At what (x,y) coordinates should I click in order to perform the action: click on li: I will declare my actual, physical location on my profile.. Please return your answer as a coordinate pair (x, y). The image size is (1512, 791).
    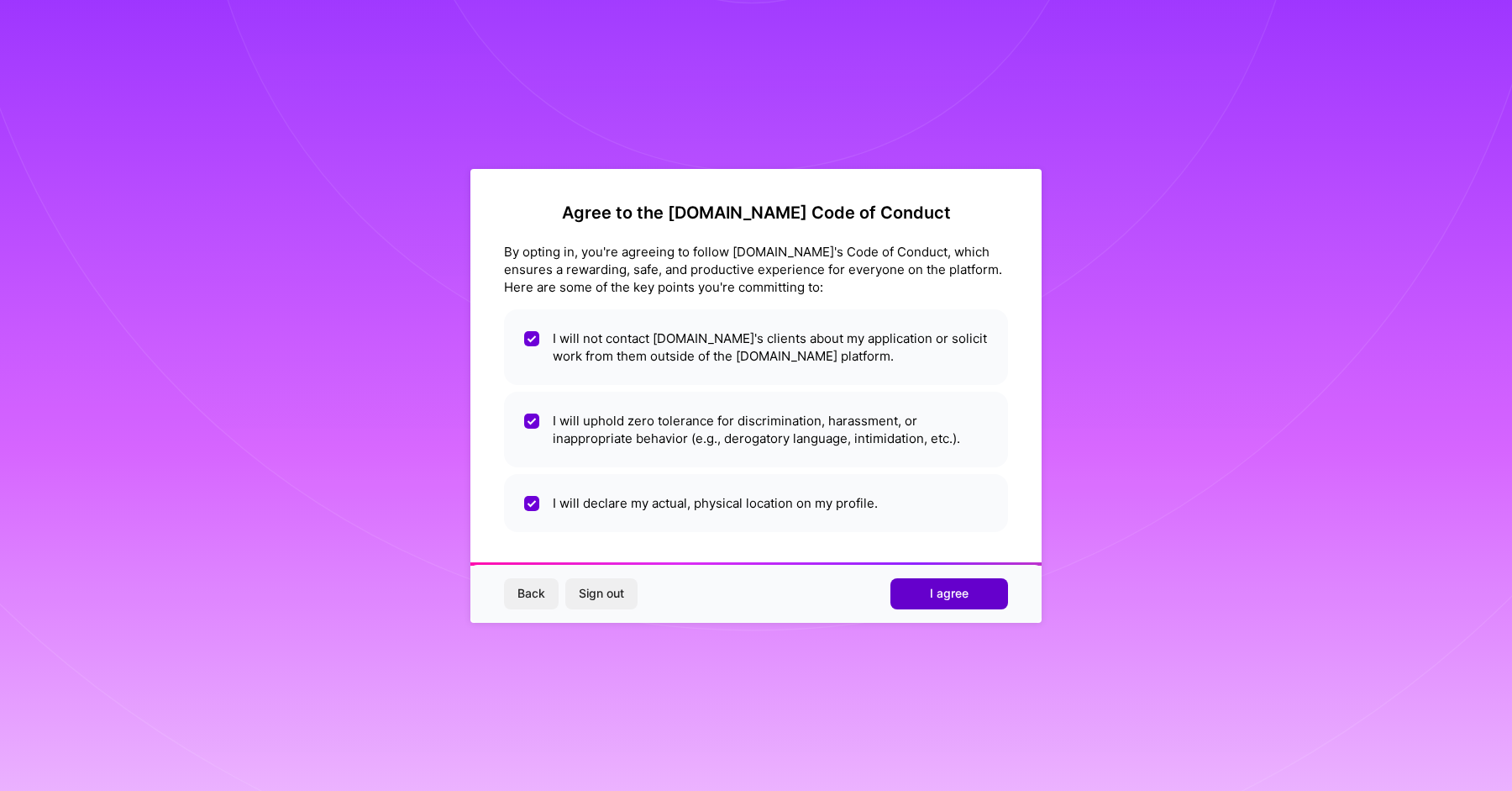
    Looking at the image, I should click on (756, 502).